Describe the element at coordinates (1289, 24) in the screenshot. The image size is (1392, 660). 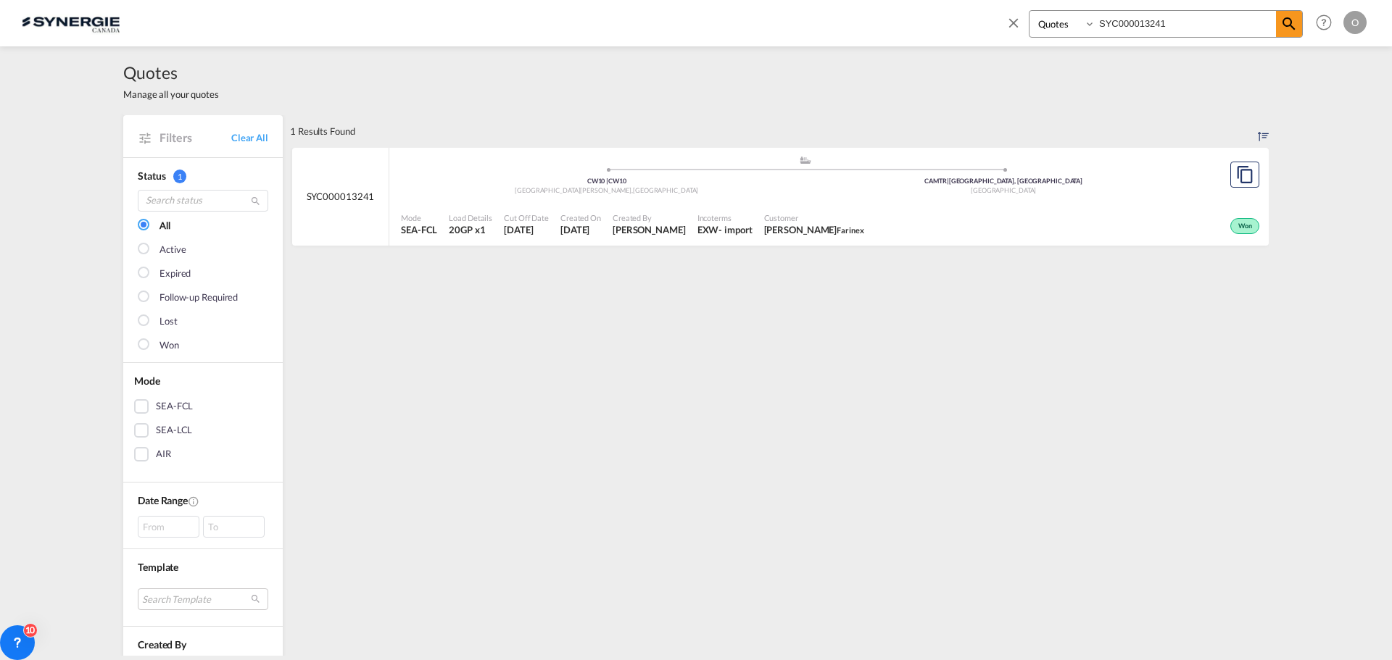
I see `span: icon-magnify` at that location.